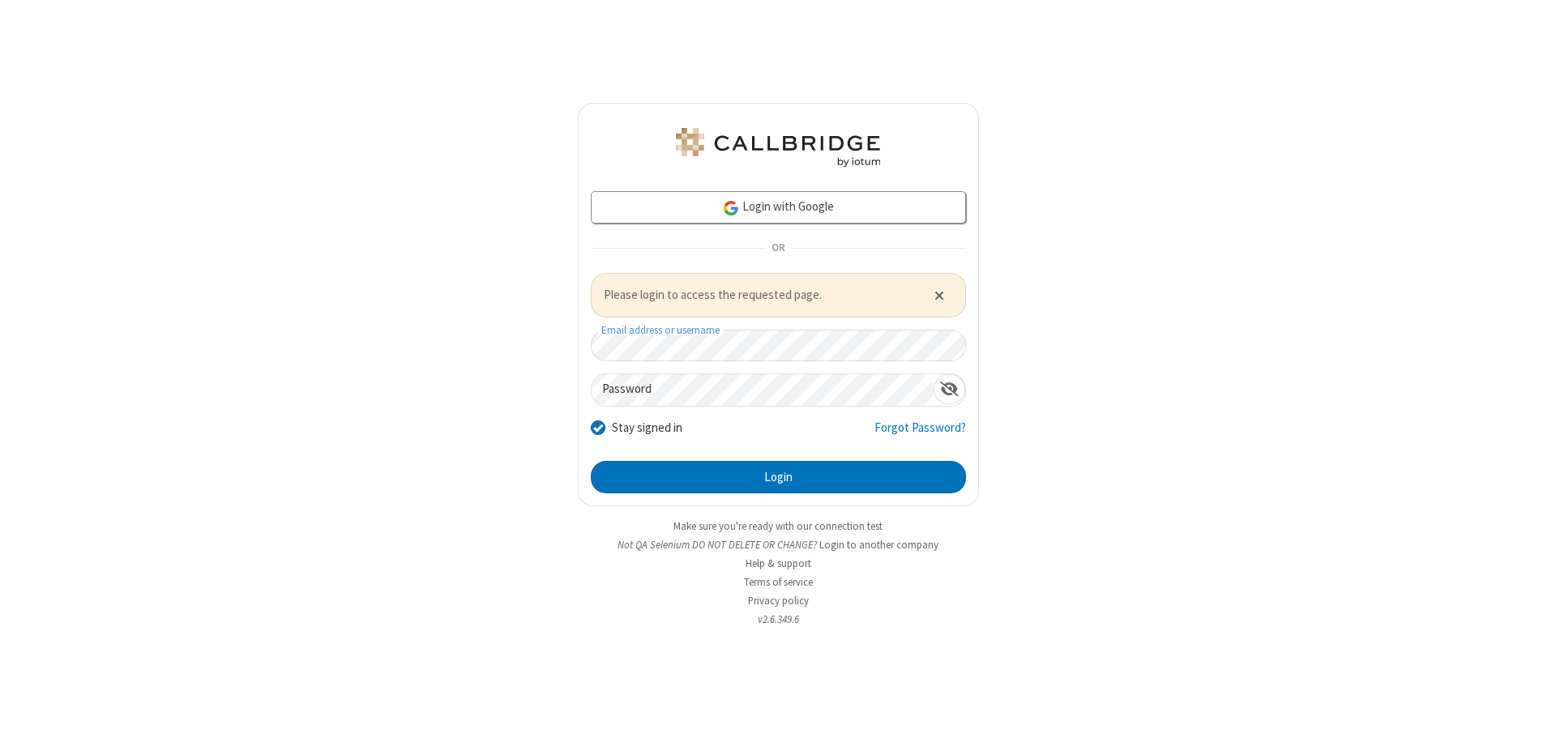 This screenshot has width=1556, height=742. I want to click on img: QA Selenium DO NOT DELETE OR CHANGE, so click(778, 147).